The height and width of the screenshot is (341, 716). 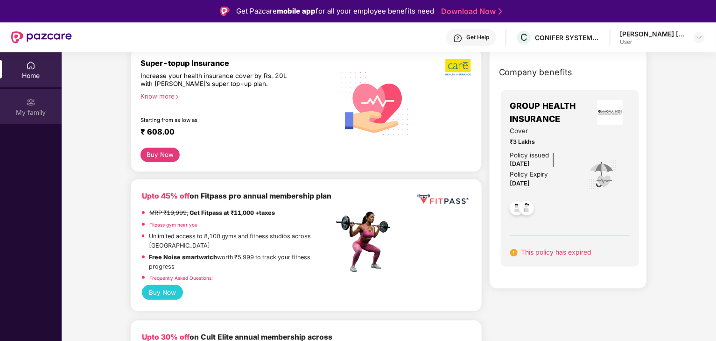 What do you see at coordinates (458, 38) in the screenshot?
I see `img: svg+xml;base64,PHN2ZyBpZD0iSGVscC0zMngzMiIgeG1sbnM9Imh0dHA6Ly93d3cudzMub3JnLzIwMDAvc3ZnIiB3aWR0aD...` at bounding box center [458, 38].